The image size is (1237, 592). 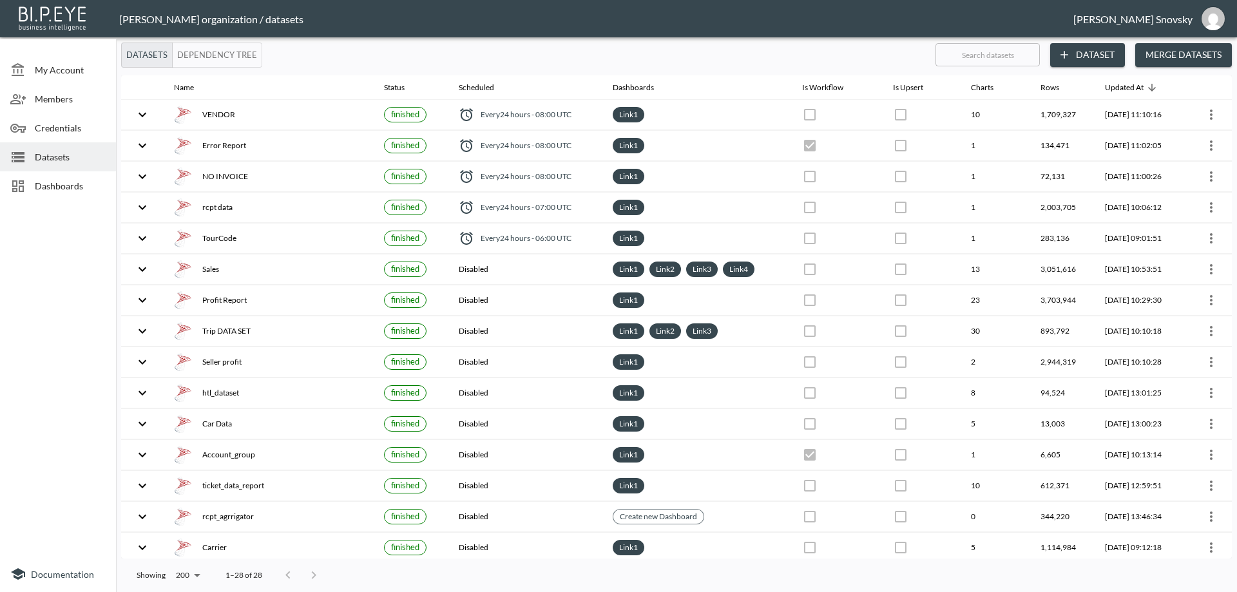 What do you see at coordinates (1139, 517) in the screenshot?
I see `th: 2025-06-04, 13:46:34` at bounding box center [1139, 517].